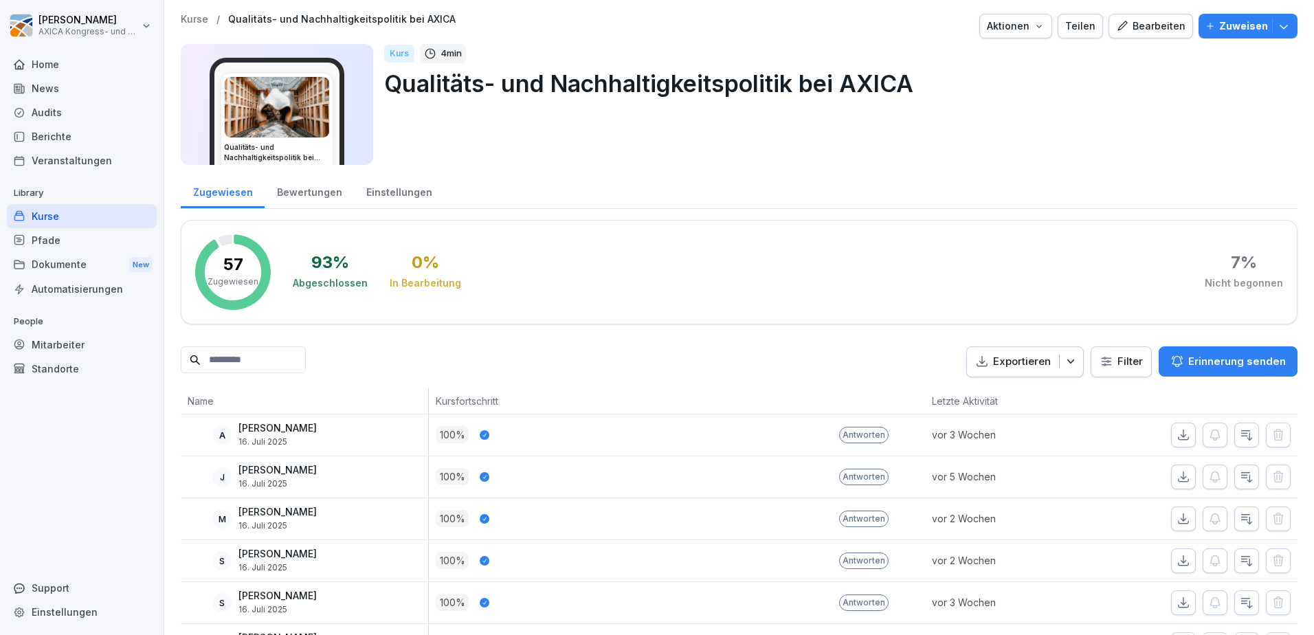  Describe the element at coordinates (1024, 361) in the screenshot. I see `button: Exportieren` at that location.